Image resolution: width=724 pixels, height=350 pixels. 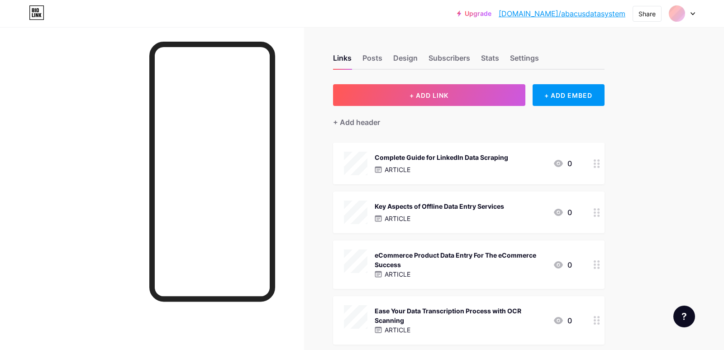 I want to click on button: + ADD LINK, so click(x=429, y=95).